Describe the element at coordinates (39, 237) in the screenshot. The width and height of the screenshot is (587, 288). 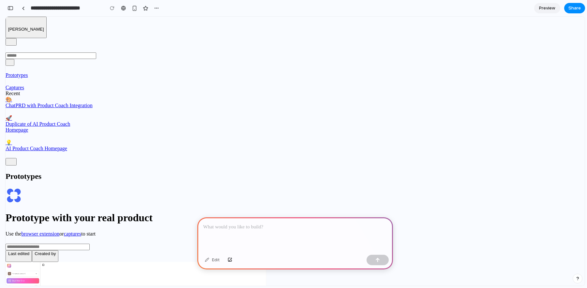
I see `span: Created by` at that location.